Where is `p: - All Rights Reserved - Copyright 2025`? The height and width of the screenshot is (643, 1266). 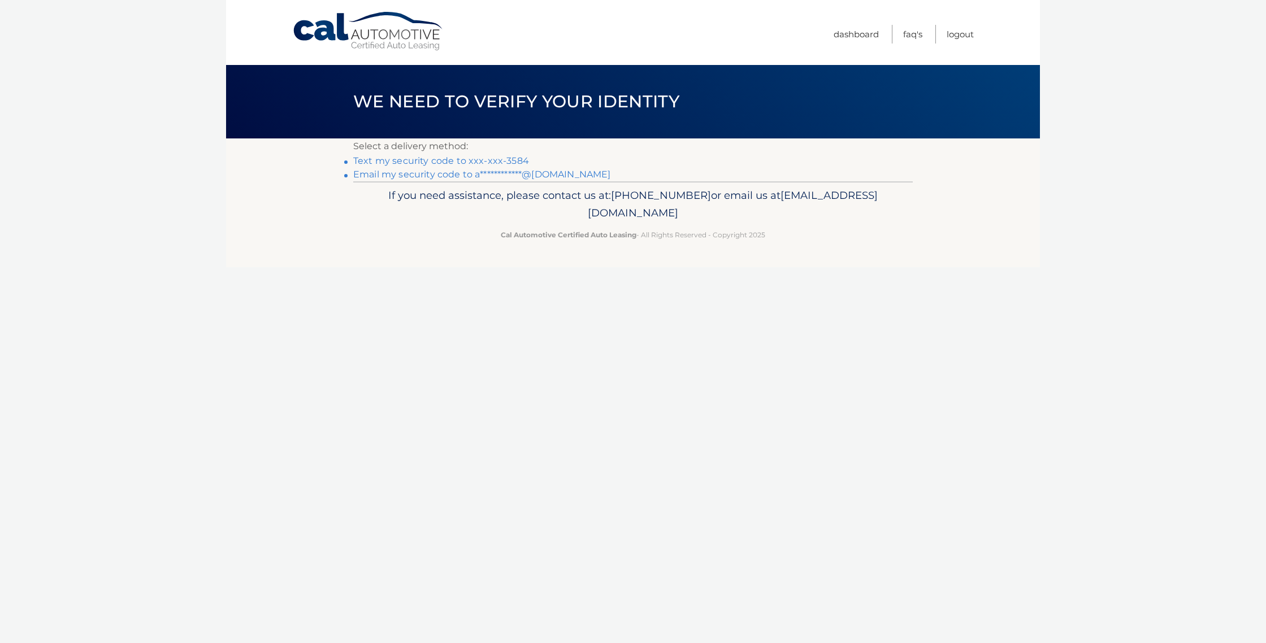 p: - All Rights Reserved - Copyright 2025 is located at coordinates (633, 235).